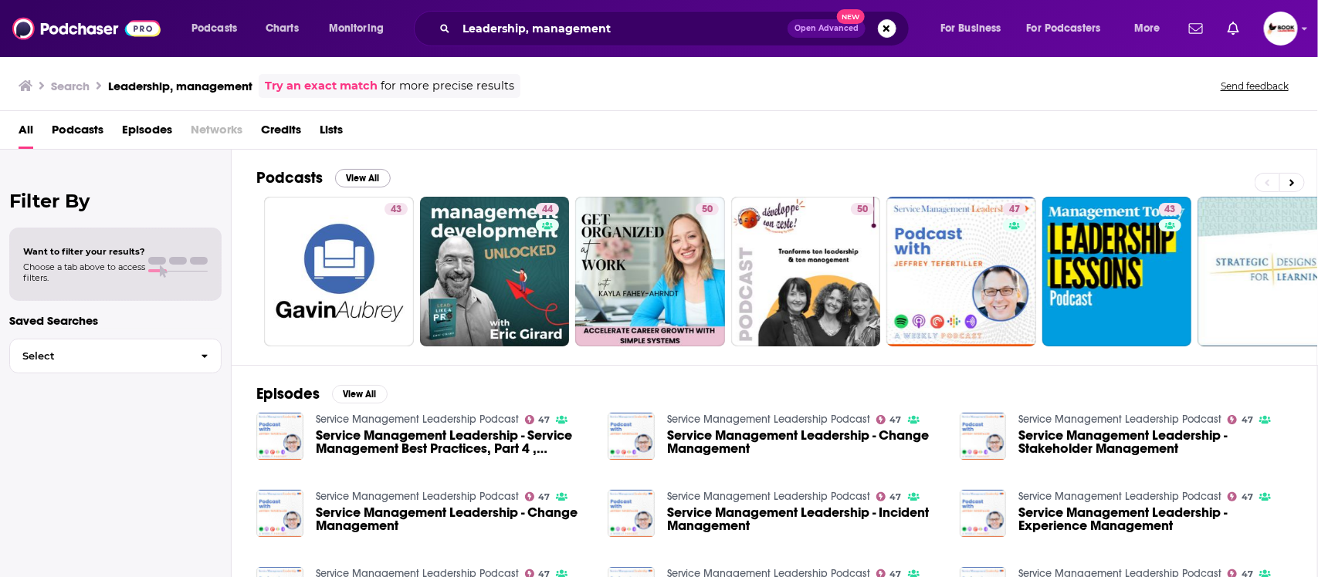  What do you see at coordinates (1281, 29) in the screenshot?
I see `span: Logged in as BookLaunchers` at bounding box center [1281, 29].